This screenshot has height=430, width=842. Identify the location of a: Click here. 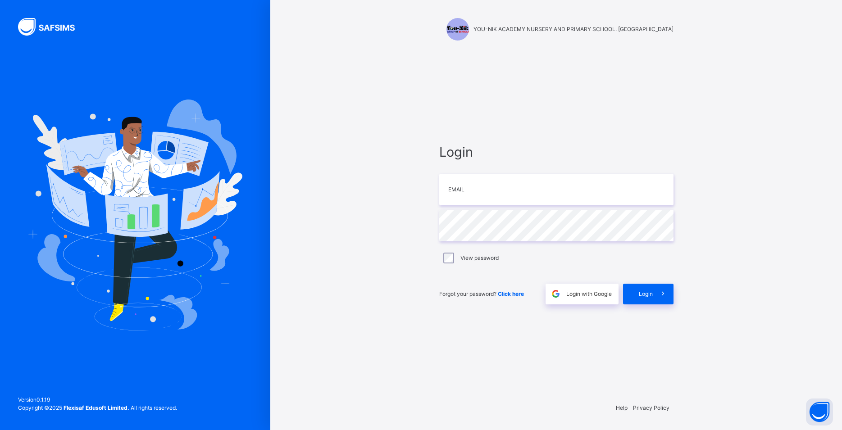
(511, 294).